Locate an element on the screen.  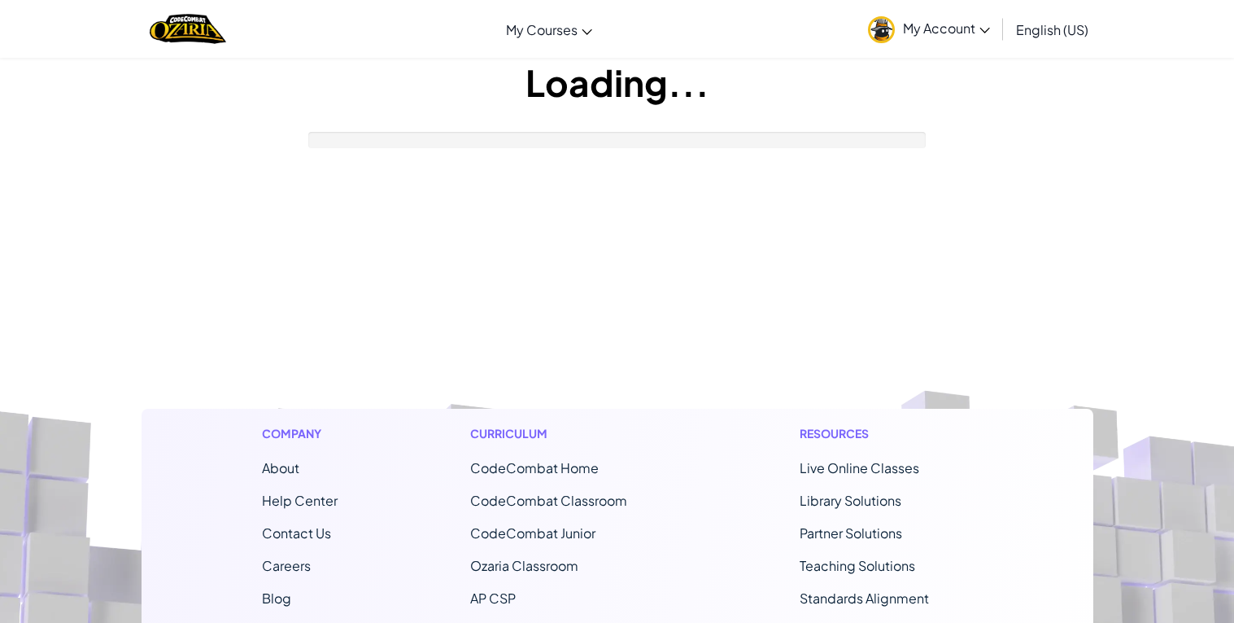
span: English (US) is located at coordinates (1052, 29).